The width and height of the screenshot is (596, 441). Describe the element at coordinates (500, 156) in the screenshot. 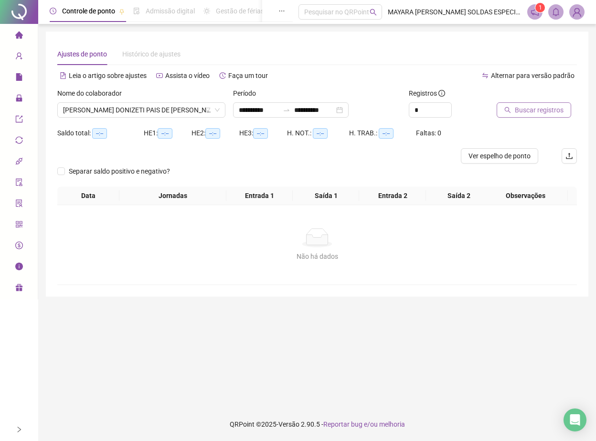

I see `button: Ver espelho de ponto` at that location.